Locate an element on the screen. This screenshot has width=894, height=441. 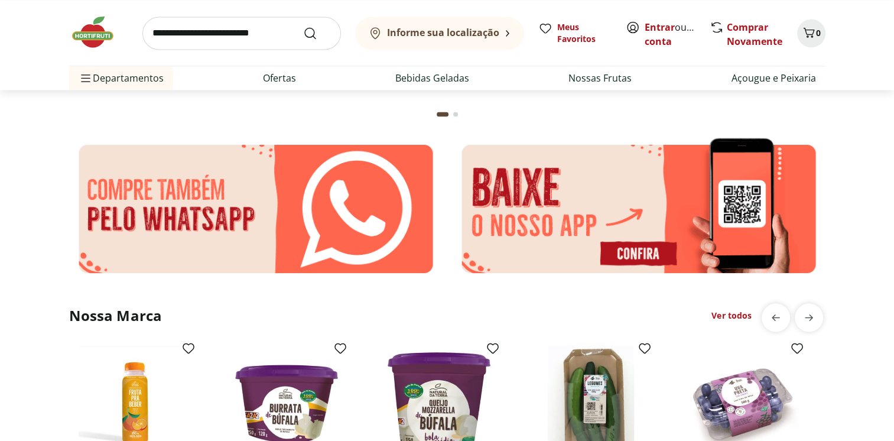
a: Criar conta is located at coordinates (677, 34).